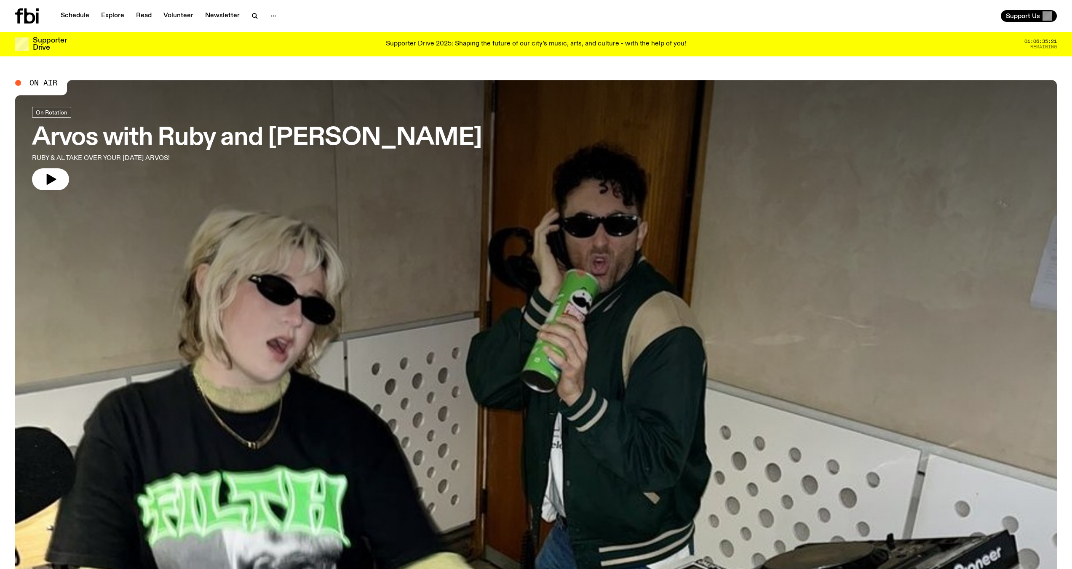 The image size is (1072, 569). What do you see at coordinates (222, 16) in the screenshot?
I see `a: Newsletter` at bounding box center [222, 16].